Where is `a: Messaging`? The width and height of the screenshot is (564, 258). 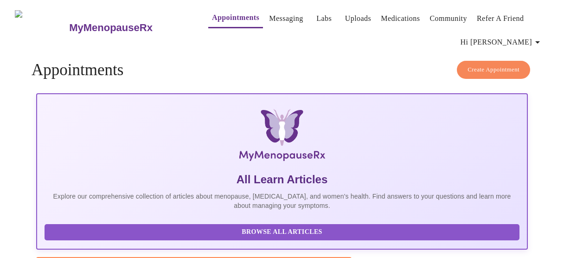
a: Messaging is located at coordinates (286, 19).